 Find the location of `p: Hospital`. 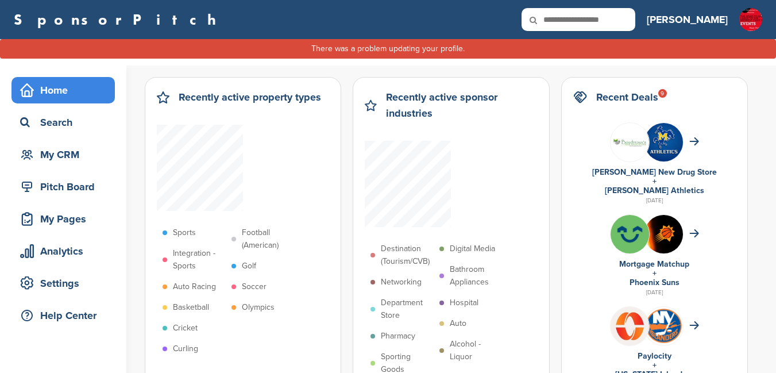

p: Hospital is located at coordinates (464, 303).